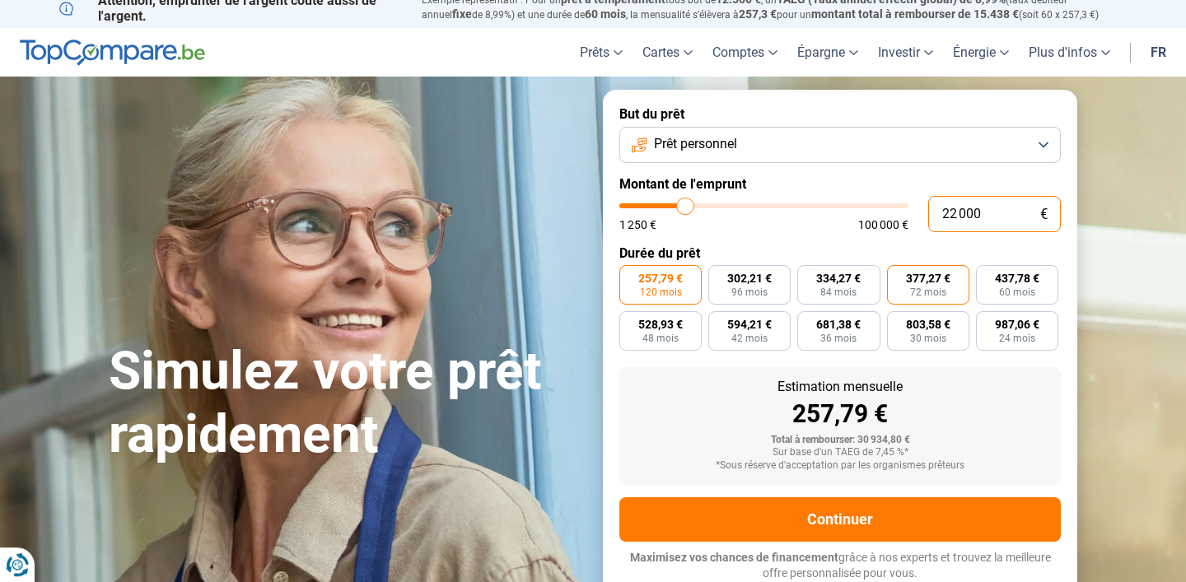 The image size is (1186, 582). What do you see at coordinates (840, 441) in the screenshot?
I see `div: Total à rembourser: 30 934,80 €` at bounding box center [840, 441].